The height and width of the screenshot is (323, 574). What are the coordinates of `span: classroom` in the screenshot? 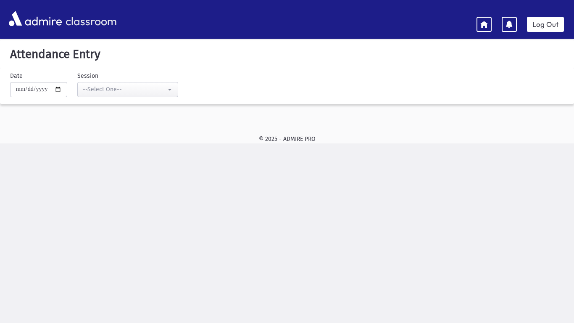 It's located at (90, 18).